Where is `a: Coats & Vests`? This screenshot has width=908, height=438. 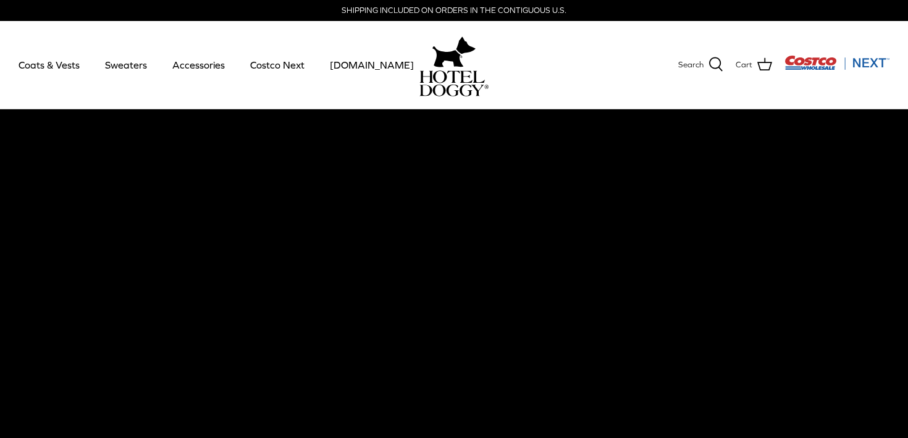
a: Coats & Vests is located at coordinates (49, 65).